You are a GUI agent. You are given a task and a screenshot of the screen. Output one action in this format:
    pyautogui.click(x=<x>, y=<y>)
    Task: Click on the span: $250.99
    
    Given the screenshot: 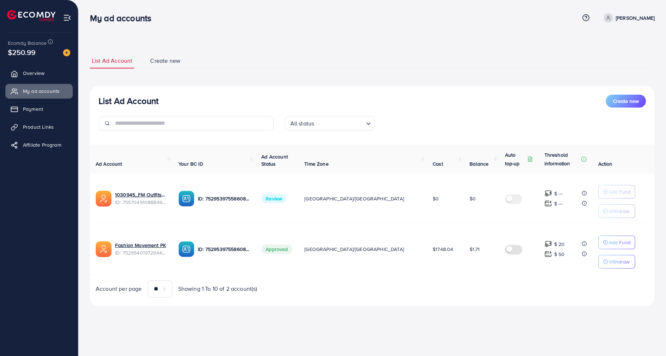 What is the action you would take?
    pyautogui.click(x=21, y=52)
    